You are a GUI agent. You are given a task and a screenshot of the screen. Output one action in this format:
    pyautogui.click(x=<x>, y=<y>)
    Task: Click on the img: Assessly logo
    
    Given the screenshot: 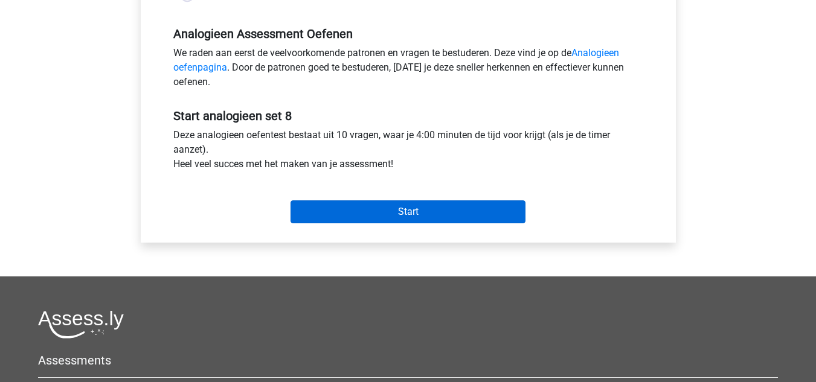 What is the action you would take?
    pyautogui.click(x=81, y=324)
    